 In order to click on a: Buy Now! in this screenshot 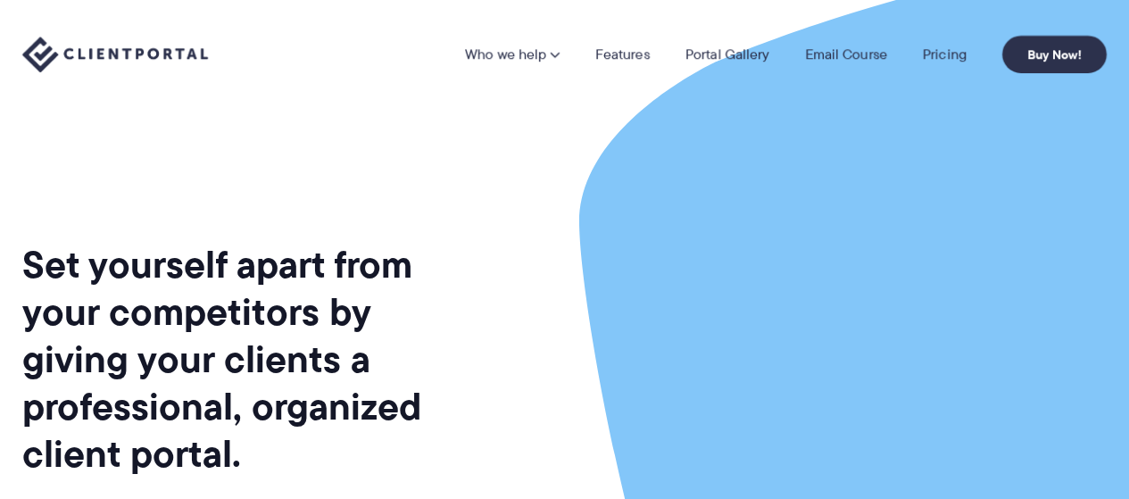, I will do `click(1054, 54)`.